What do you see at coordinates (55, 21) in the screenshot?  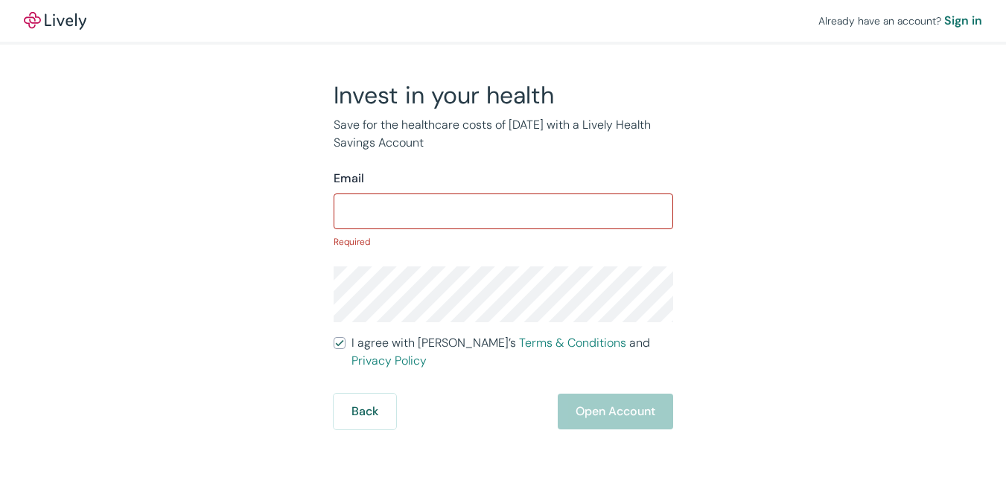 I see `img: Lively` at bounding box center [55, 21].